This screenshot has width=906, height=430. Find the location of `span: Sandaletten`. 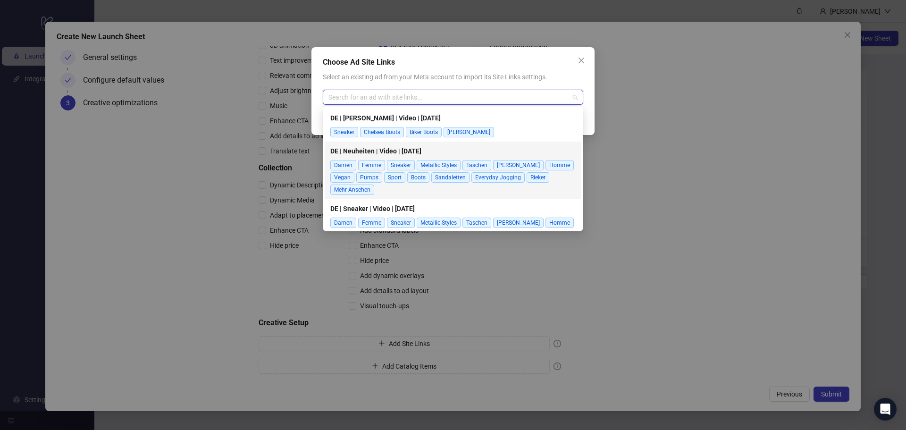

span: Sandaletten is located at coordinates (450, 177).